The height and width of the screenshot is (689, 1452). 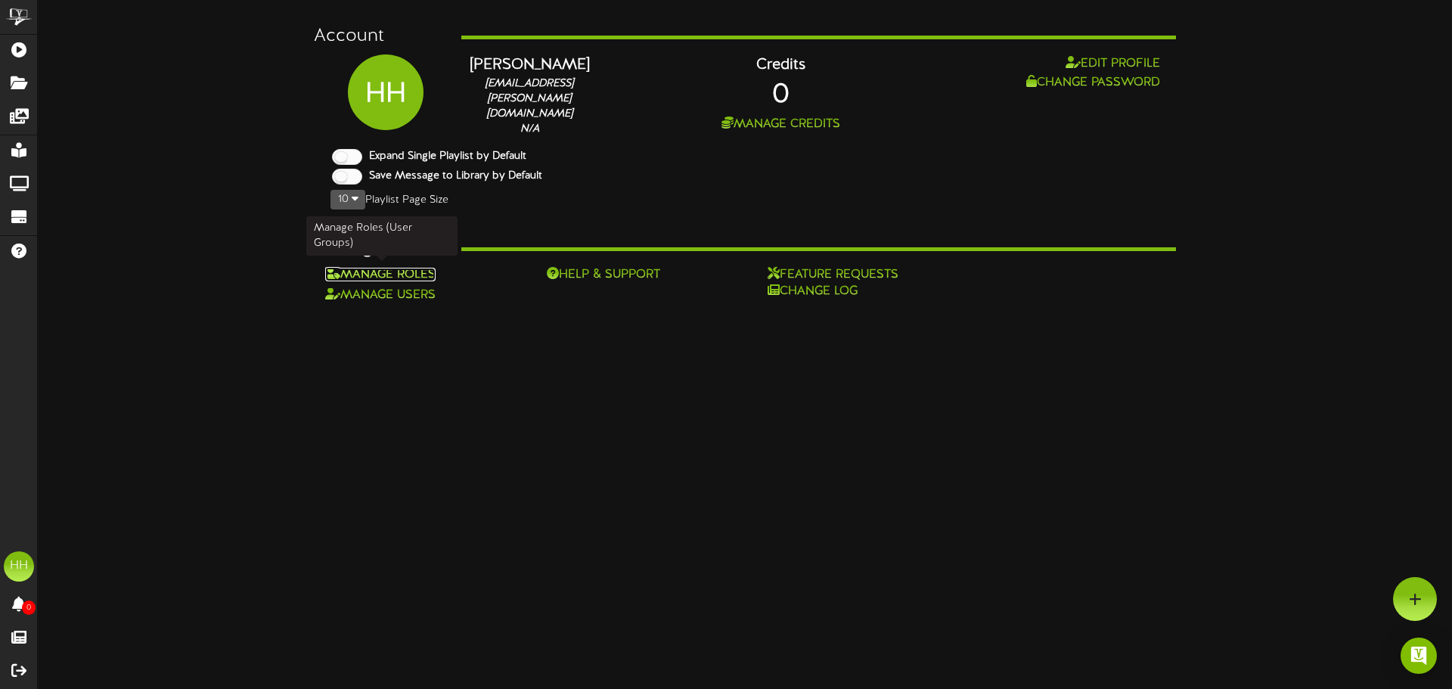 What do you see at coordinates (634, 275) in the screenshot?
I see `div: Help & Support` at bounding box center [634, 275].